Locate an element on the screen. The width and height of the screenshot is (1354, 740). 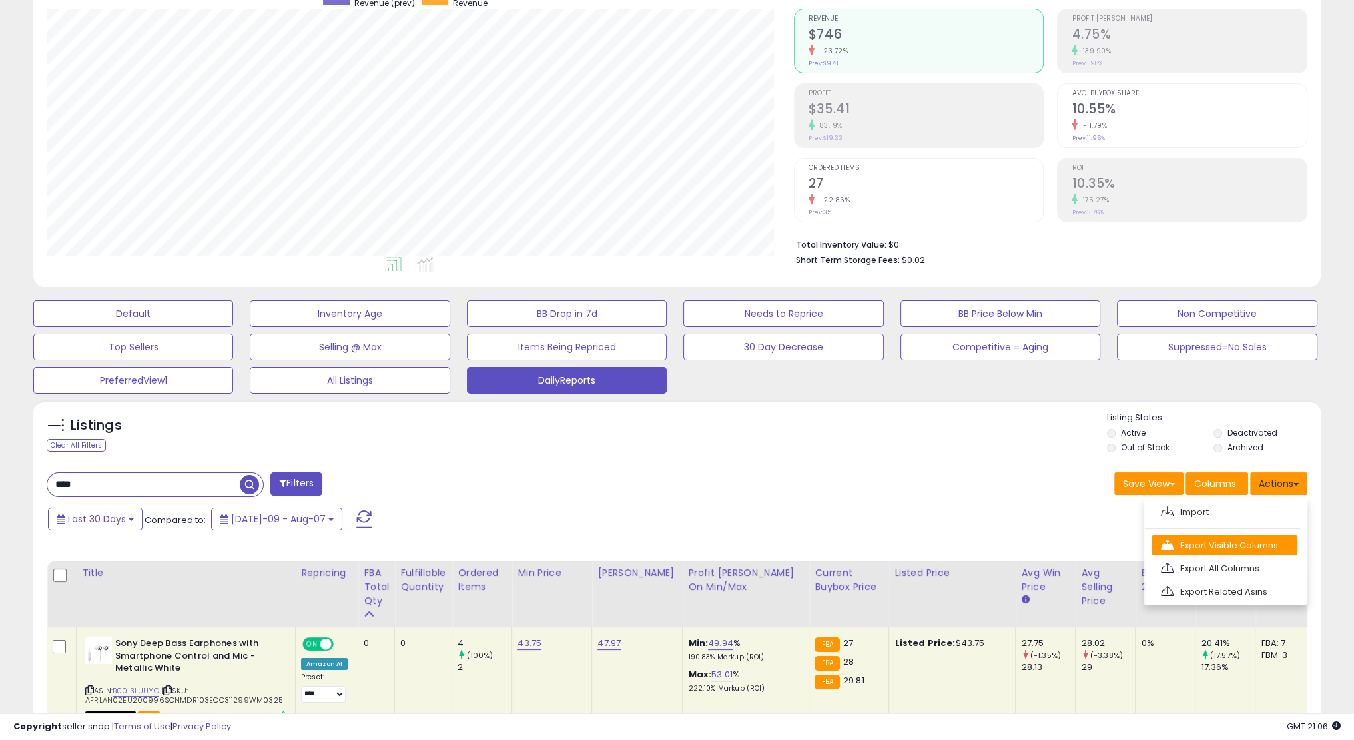
div: Avg Selling Price is located at coordinates (1105, 587).